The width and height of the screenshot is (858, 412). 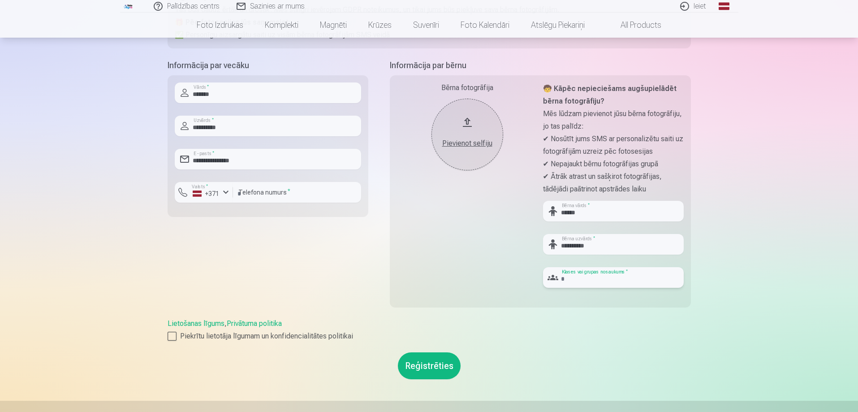 I want to click on label: Valsts, so click(x=200, y=186).